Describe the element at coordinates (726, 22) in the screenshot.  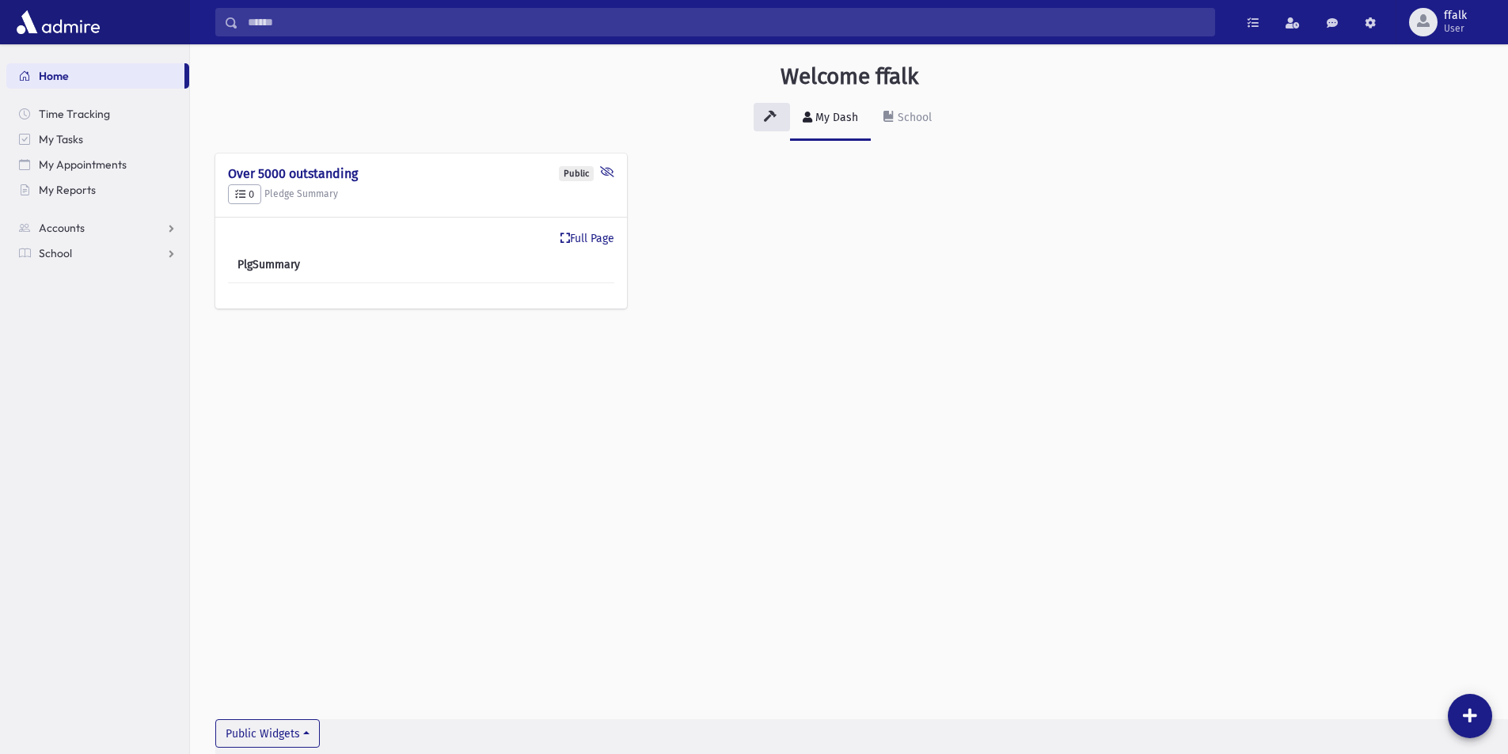
I see `input: Search` at that location.